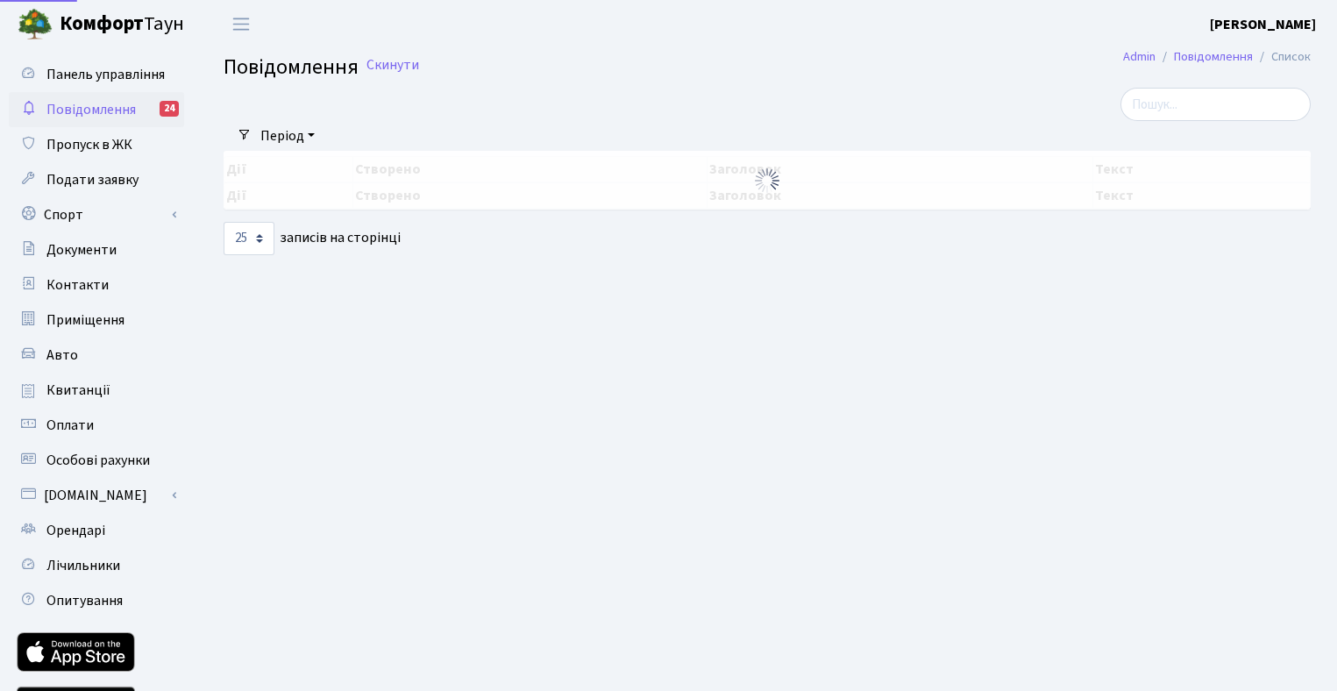 The image size is (1337, 691). Describe the element at coordinates (85, 320) in the screenshot. I see `span: Приміщення` at that location.